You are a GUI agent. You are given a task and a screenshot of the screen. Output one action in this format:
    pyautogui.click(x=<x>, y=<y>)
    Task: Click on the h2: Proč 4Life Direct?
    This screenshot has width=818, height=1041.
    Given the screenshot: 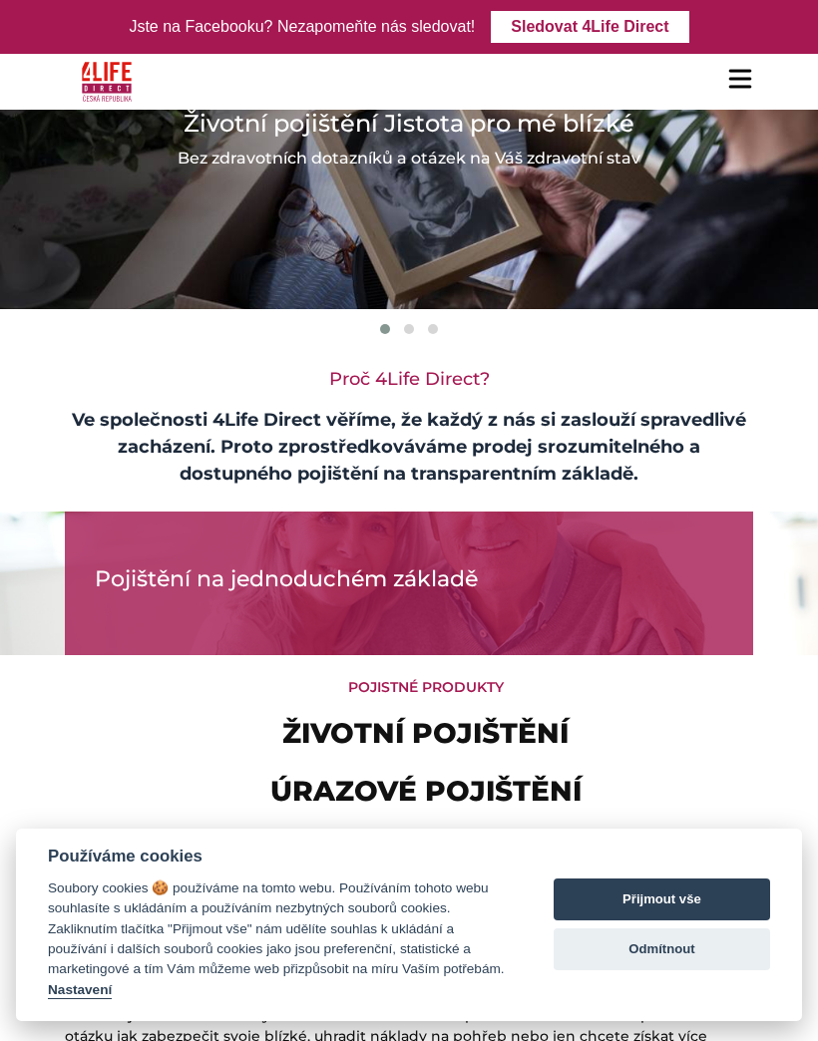 What is the action you would take?
    pyautogui.click(x=409, y=380)
    